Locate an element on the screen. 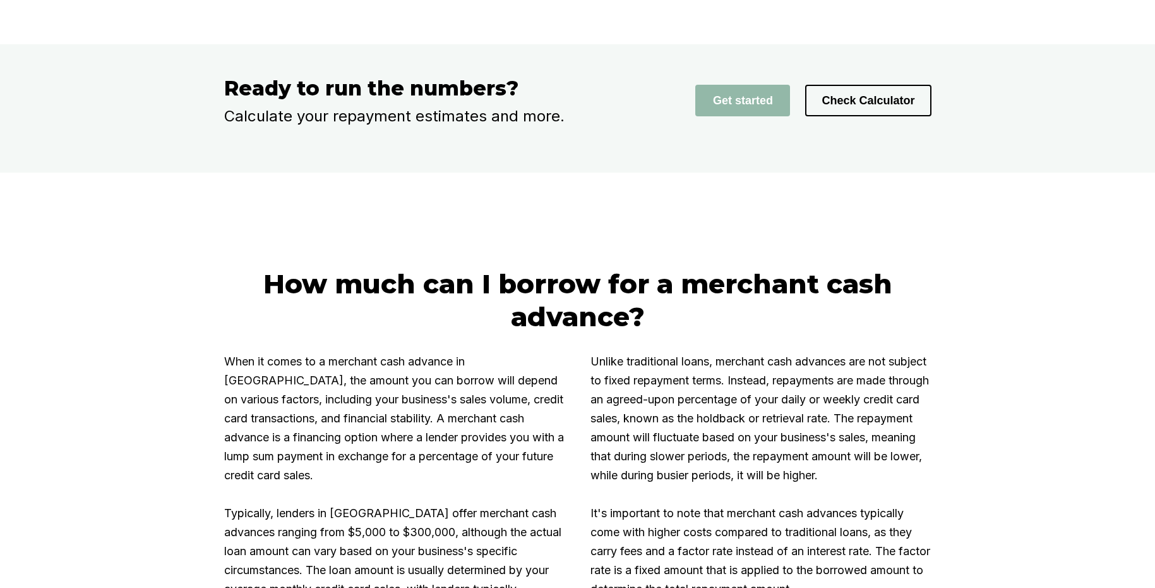 This screenshot has width=1155, height=588. a: Check Calculator is located at coordinates (868, 100).